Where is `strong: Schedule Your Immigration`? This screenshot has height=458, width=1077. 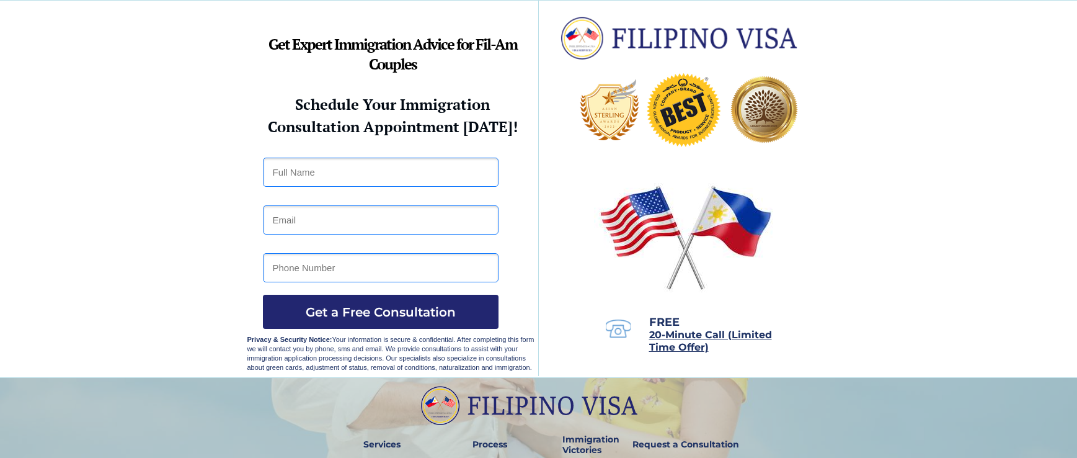
strong: Schedule Your Immigration is located at coordinates (392, 104).